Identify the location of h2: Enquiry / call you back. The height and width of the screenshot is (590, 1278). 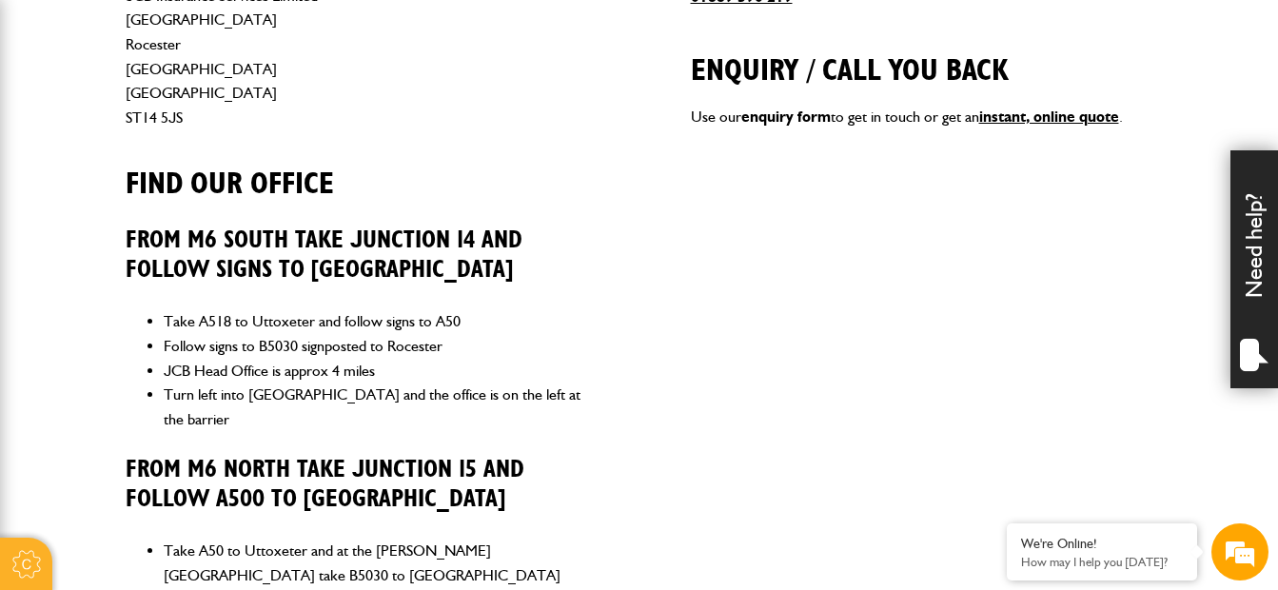
(922, 56).